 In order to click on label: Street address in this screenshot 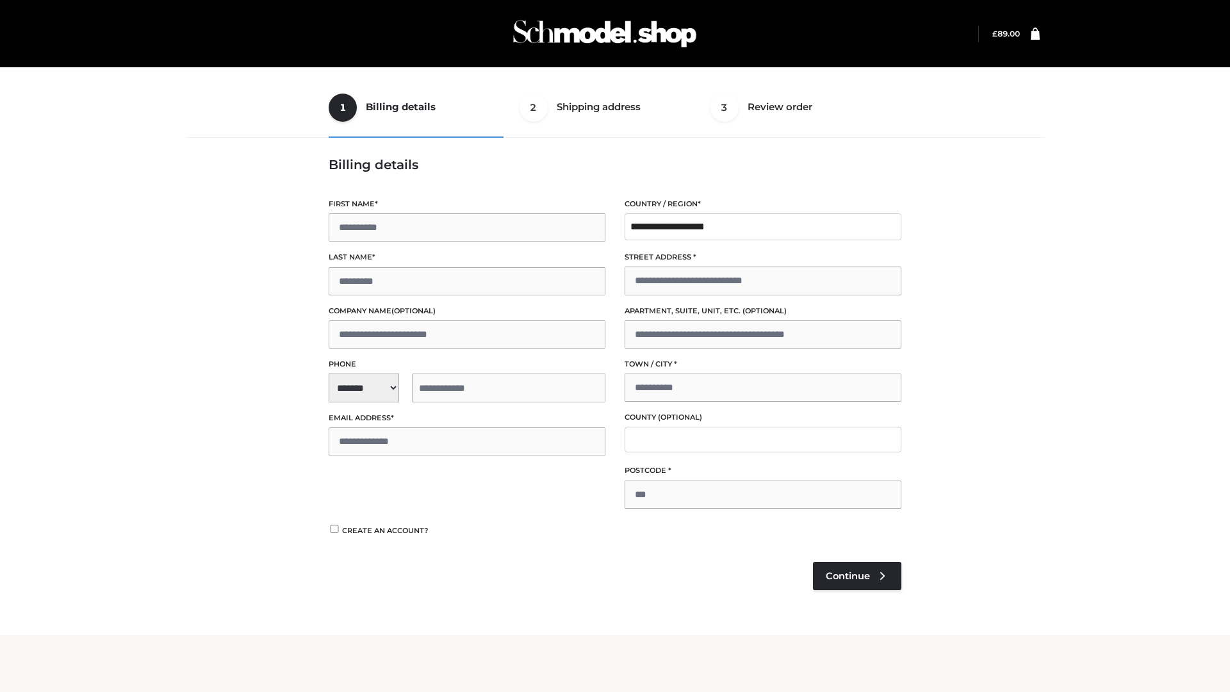, I will do `click(763, 257)`.